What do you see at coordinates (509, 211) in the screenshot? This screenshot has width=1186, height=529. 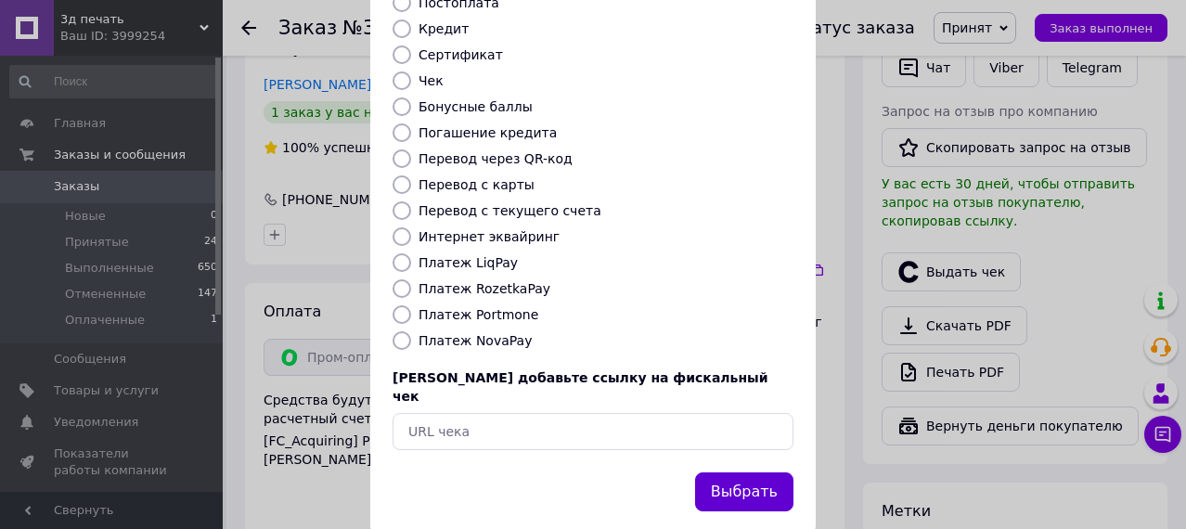 I see `label: Перевод с текущего счета` at bounding box center [509, 211].